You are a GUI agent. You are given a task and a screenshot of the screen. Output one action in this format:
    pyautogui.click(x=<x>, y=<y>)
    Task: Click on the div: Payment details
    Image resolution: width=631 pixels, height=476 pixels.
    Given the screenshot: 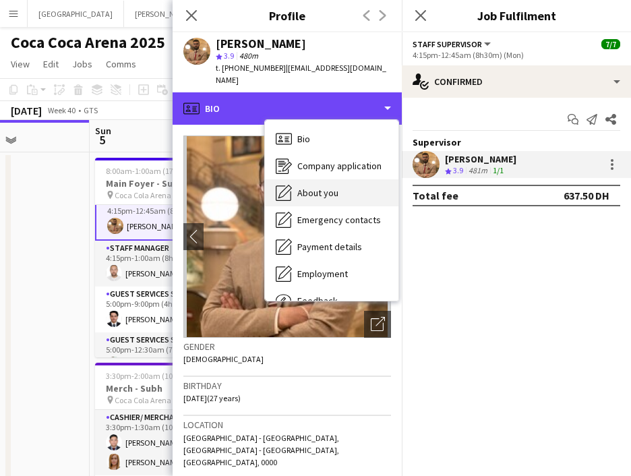 What is the action you would take?
    pyautogui.click(x=332, y=247)
    